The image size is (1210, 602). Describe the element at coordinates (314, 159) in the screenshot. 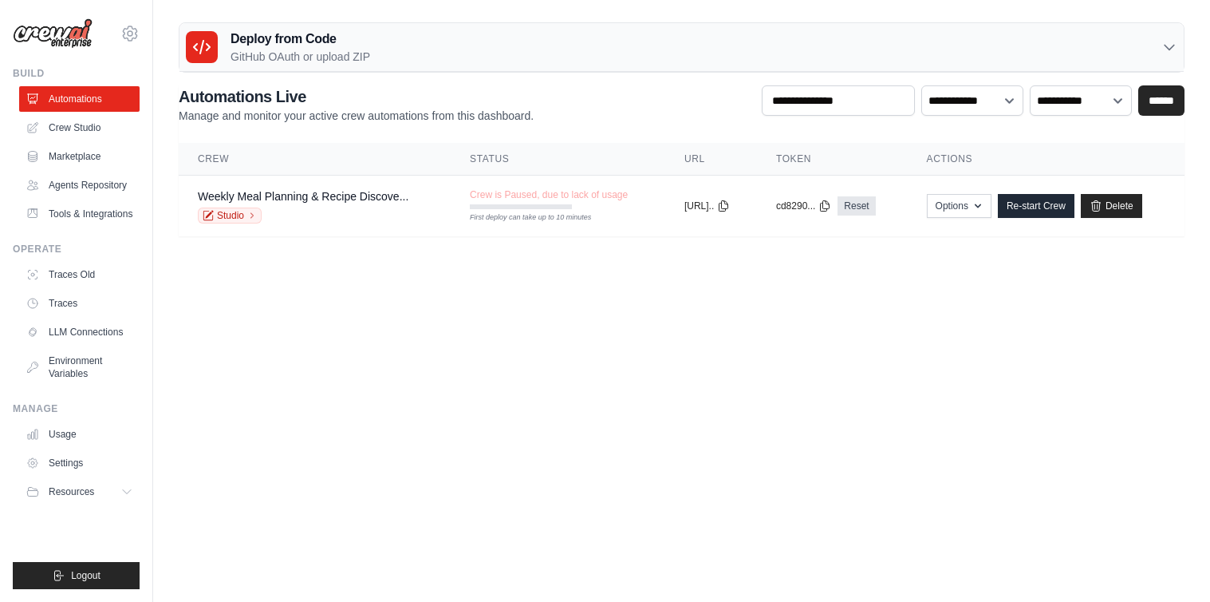

I see `th: Crew` at that location.